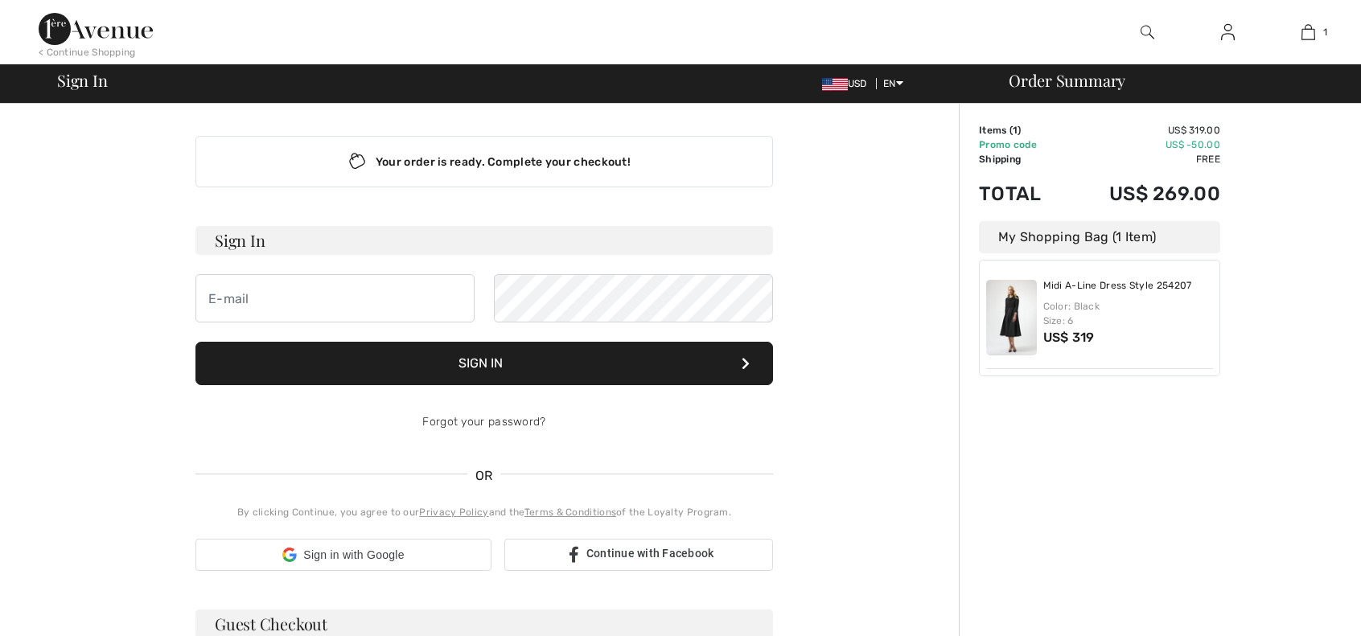  I want to click on a: Sign In, so click(1228, 32).